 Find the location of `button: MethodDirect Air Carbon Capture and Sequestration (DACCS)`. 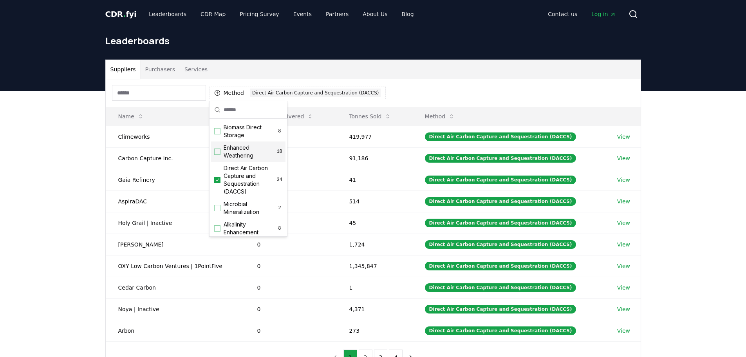

button: MethodDirect Air Carbon Capture and Sequestration (DACCS) is located at coordinates (298, 93).